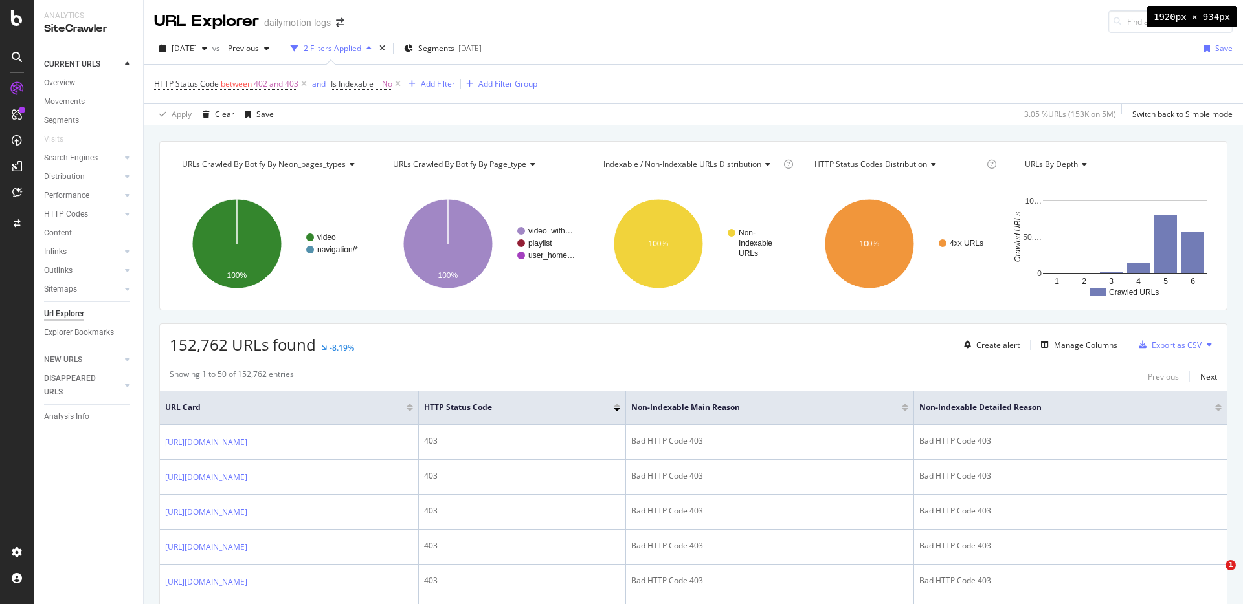 This screenshot has width=1243, height=604. What do you see at coordinates (1179, 115) in the screenshot?
I see `button: Switch back to Simple mode` at bounding box center [1179, 115].